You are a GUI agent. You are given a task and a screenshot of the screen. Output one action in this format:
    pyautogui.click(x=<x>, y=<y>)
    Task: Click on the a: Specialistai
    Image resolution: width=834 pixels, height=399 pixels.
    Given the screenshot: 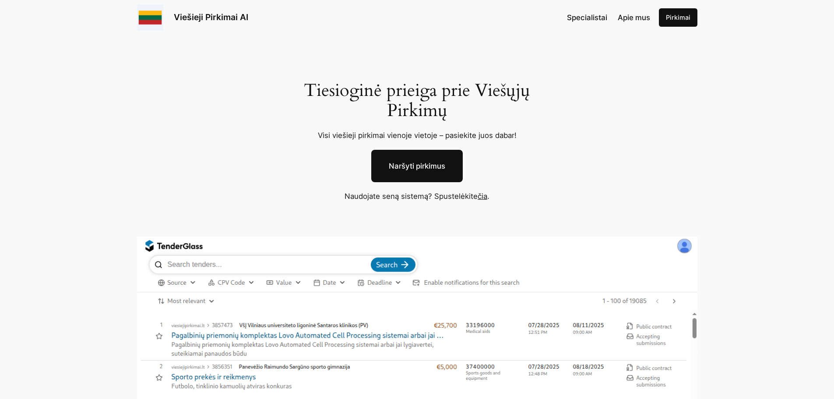 What is the action you would take?
    pyautogui.click(x=587, y=18)
    